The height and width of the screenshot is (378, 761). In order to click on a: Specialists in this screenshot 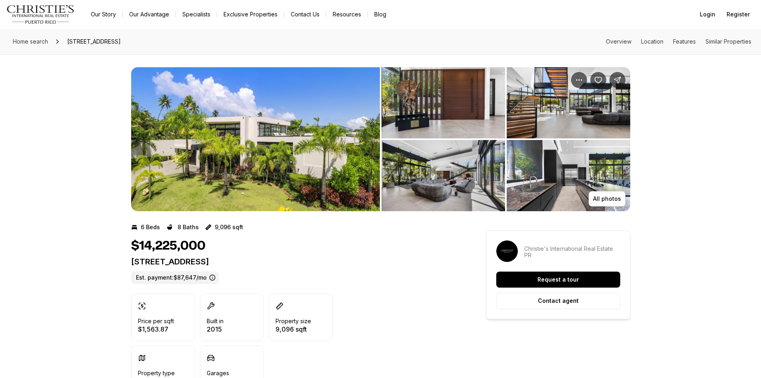, I will do `click(196, 14)`.